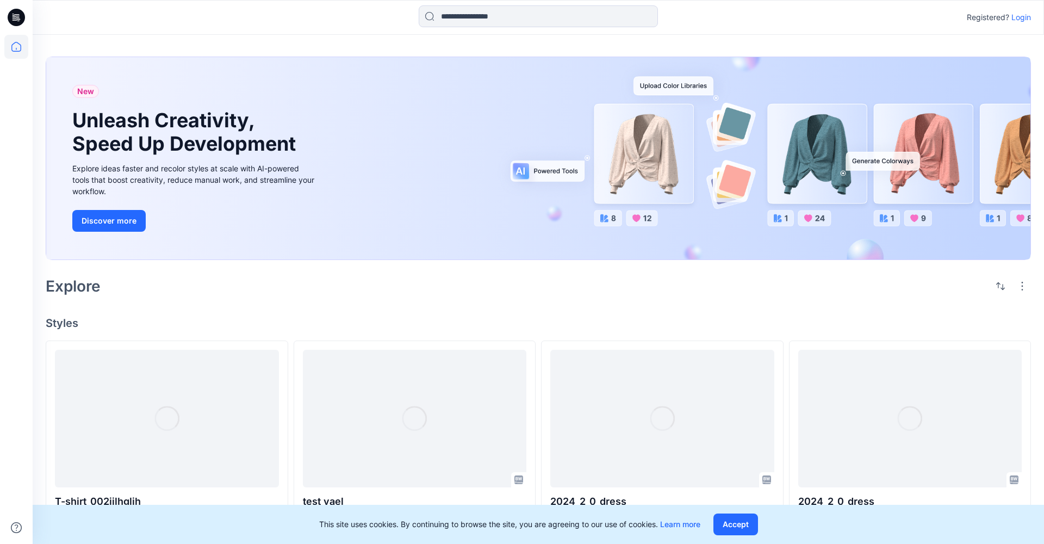 Image resolution: width=1044 pixels, height=544 pixels. Describe the element at coordinates (73, 286) in the screenshot. I see `h2: Explore` at that location.